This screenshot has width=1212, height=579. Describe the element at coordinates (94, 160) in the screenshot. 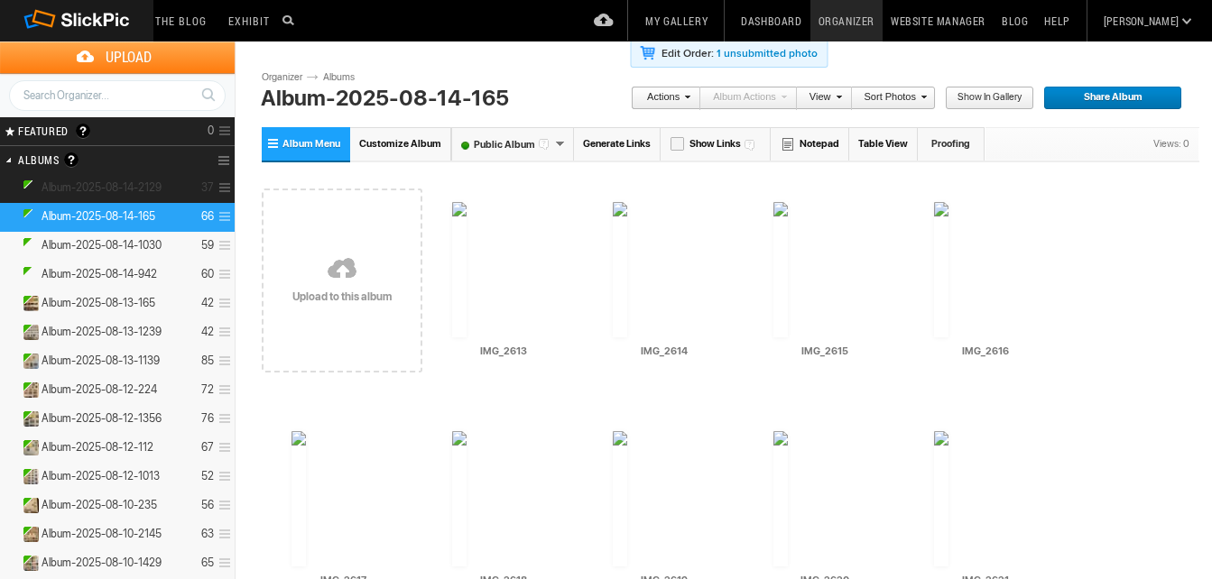

I see `h2: Albums` at that location.